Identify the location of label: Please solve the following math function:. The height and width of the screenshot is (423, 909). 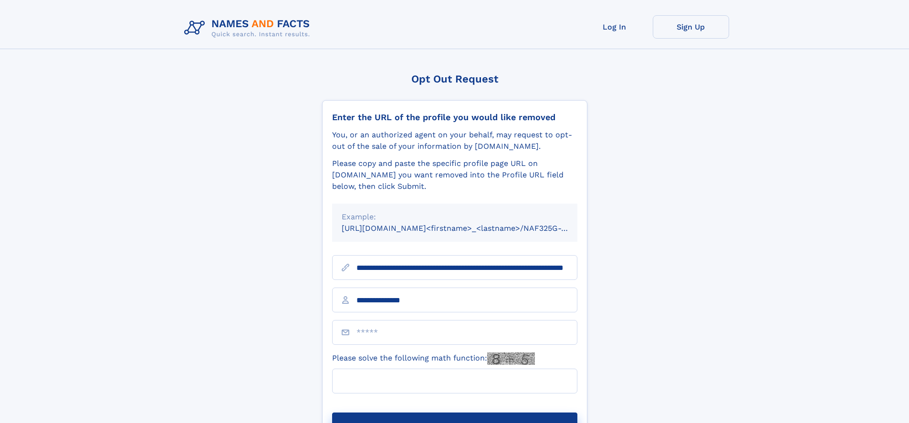
(433, 359).